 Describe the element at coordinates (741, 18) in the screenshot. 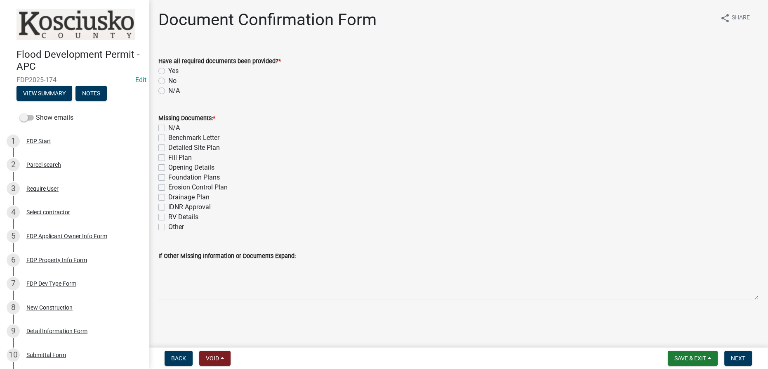

I see `span: Share` at that location.